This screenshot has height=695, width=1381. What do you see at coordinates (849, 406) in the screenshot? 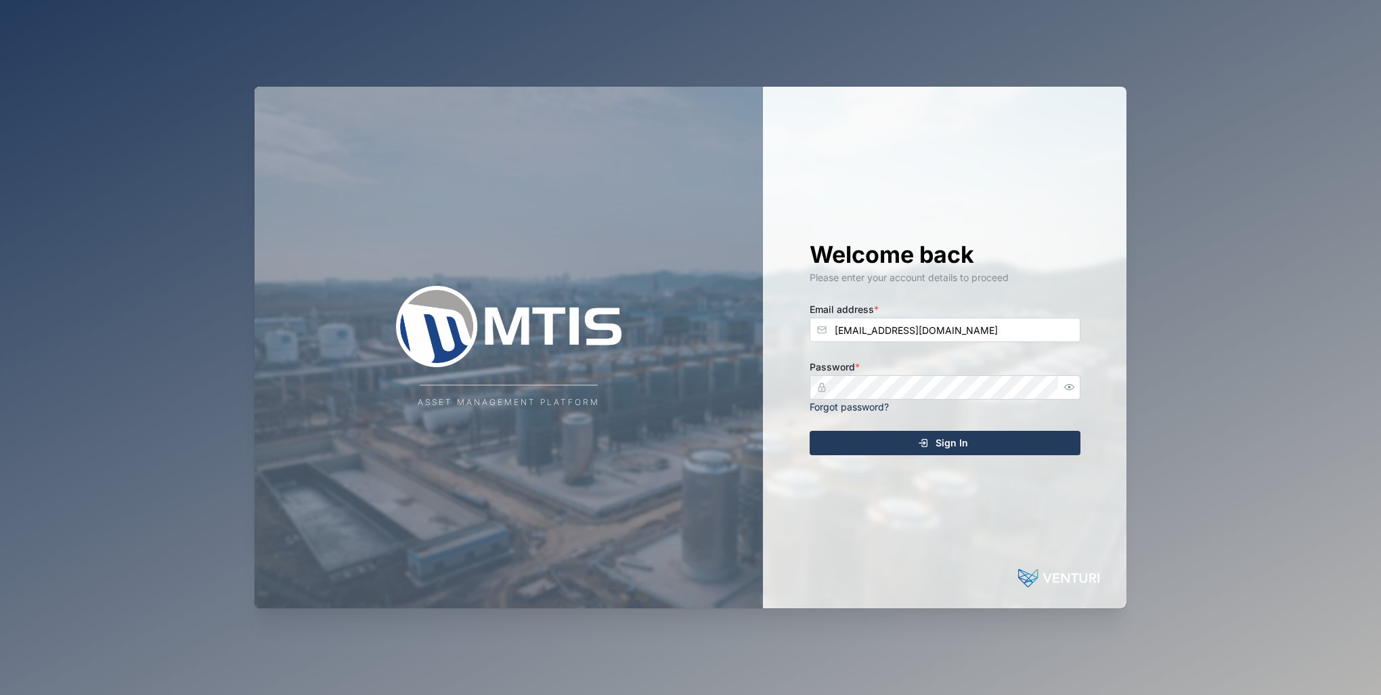
I see `a: Forgot password?` at bounding box center [849, 406].